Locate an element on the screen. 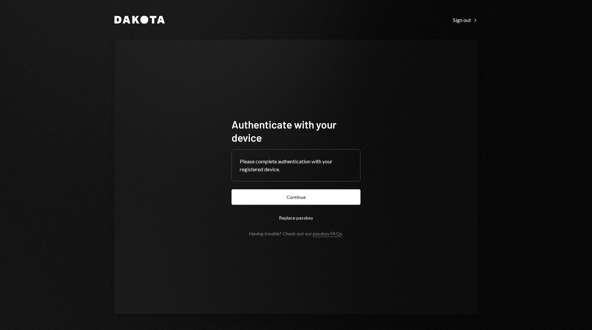  div: Having trouble? Check out our . is located at coordinates (296, 234).